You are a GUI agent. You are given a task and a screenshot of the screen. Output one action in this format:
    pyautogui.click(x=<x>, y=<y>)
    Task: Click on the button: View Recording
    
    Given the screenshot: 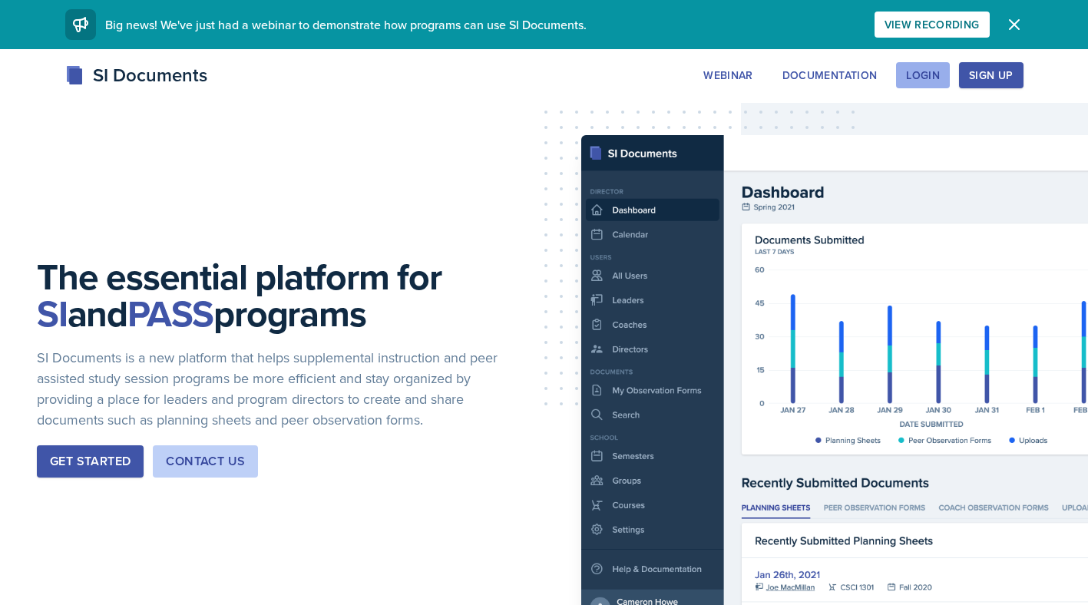 What is the action you would take?
    pyautogui.click(x=932, y=25)
    